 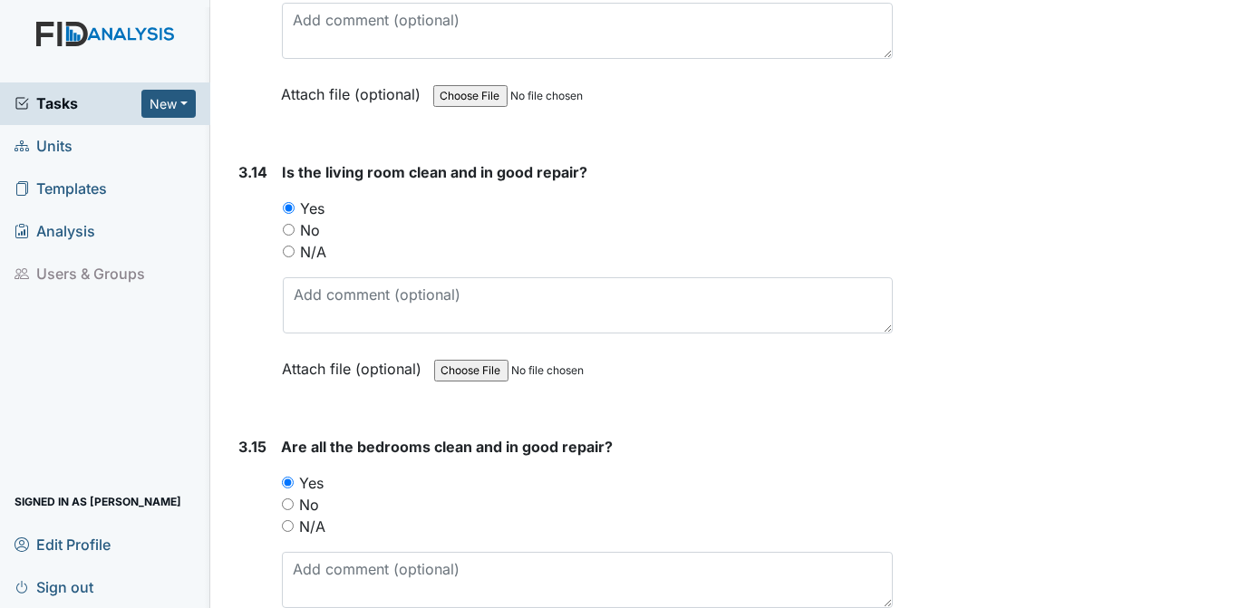 What do you see at coordinates (53, 586) in the screenshot?
I see `span: Sign out` at bounding box center [53, 586].